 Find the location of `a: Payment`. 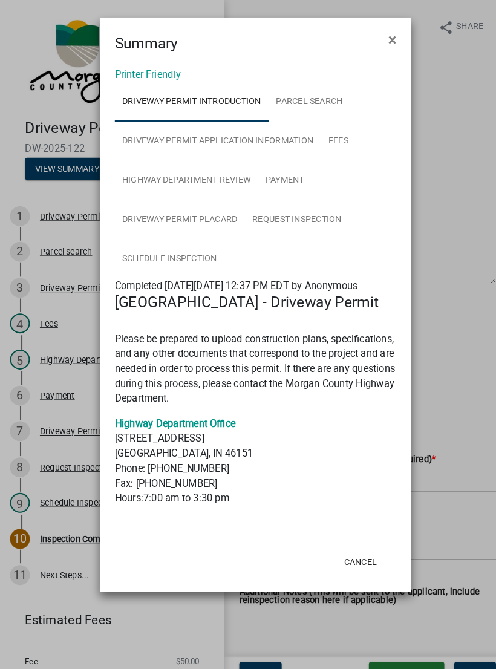

a: Payment is located at coordinates (277, 175).